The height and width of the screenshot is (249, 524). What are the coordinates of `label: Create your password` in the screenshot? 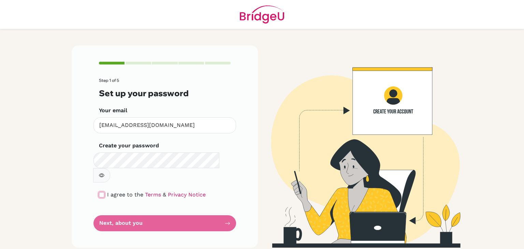 It's located at (129, 146).